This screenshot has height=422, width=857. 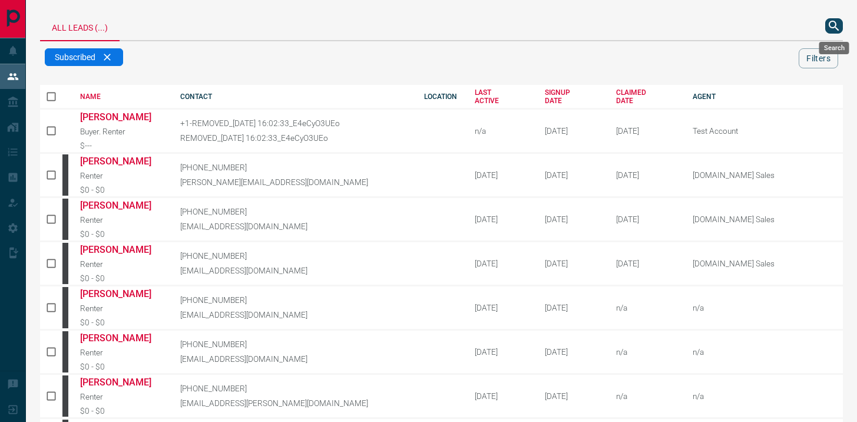 What do you see at coordinates (572, 263) in the screenshot?
I see `div: October 12th 2008, 6:29:44 AM` at bounding box center [572, 263].